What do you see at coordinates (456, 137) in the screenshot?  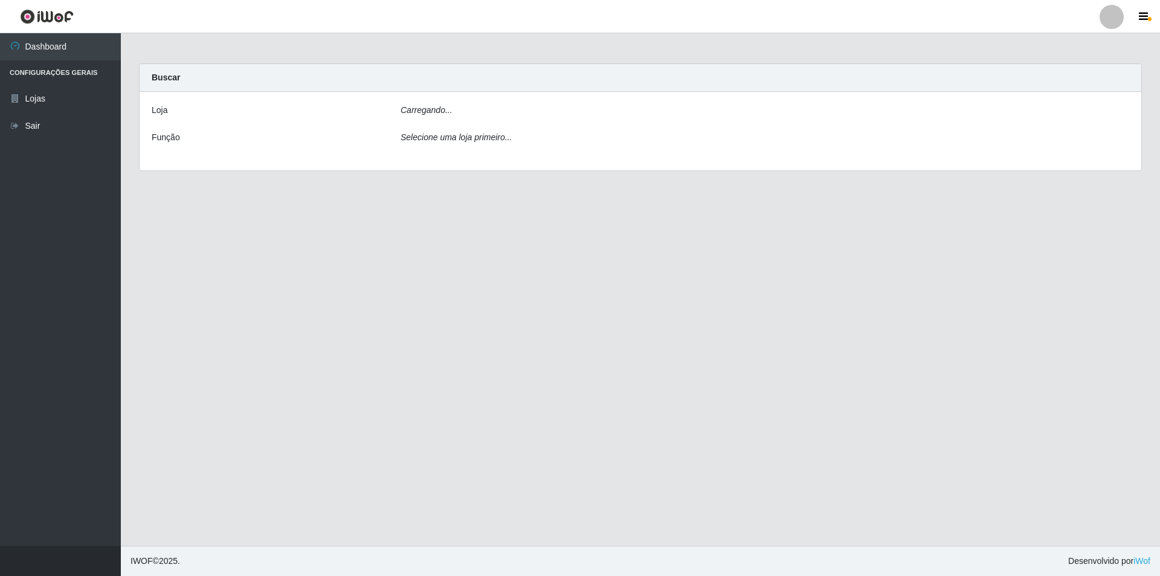 I see `i: Selecione uma loja primeiro...` at bounding box center [456, 137].